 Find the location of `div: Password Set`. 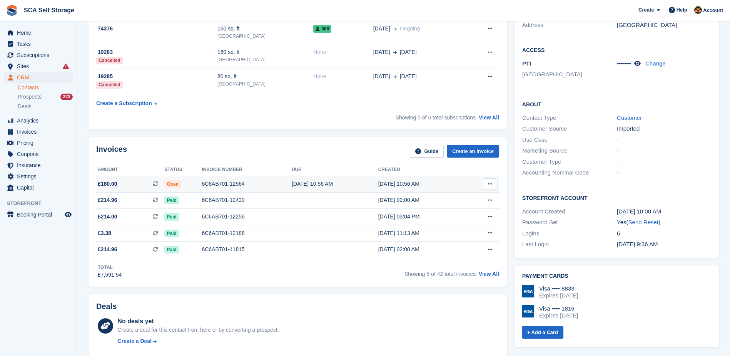

div: Password Set is located at coordinates (570, 222).